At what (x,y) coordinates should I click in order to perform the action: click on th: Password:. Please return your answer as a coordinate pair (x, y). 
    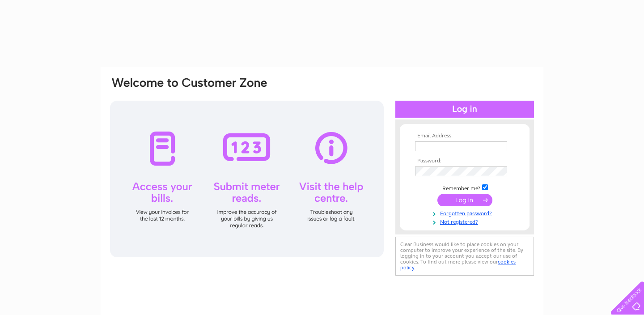
    Looking at the image, I should click on (464, 161).